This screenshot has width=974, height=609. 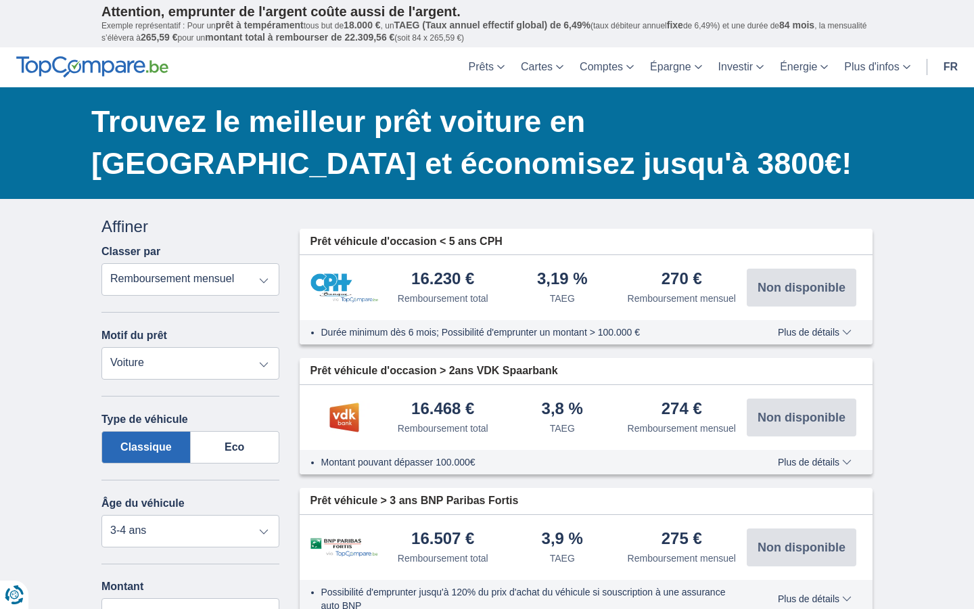 I want to click on span: Prêt véhicule d'occasion > 2ans VDK Spaarbank, so click(x=434, y=371).